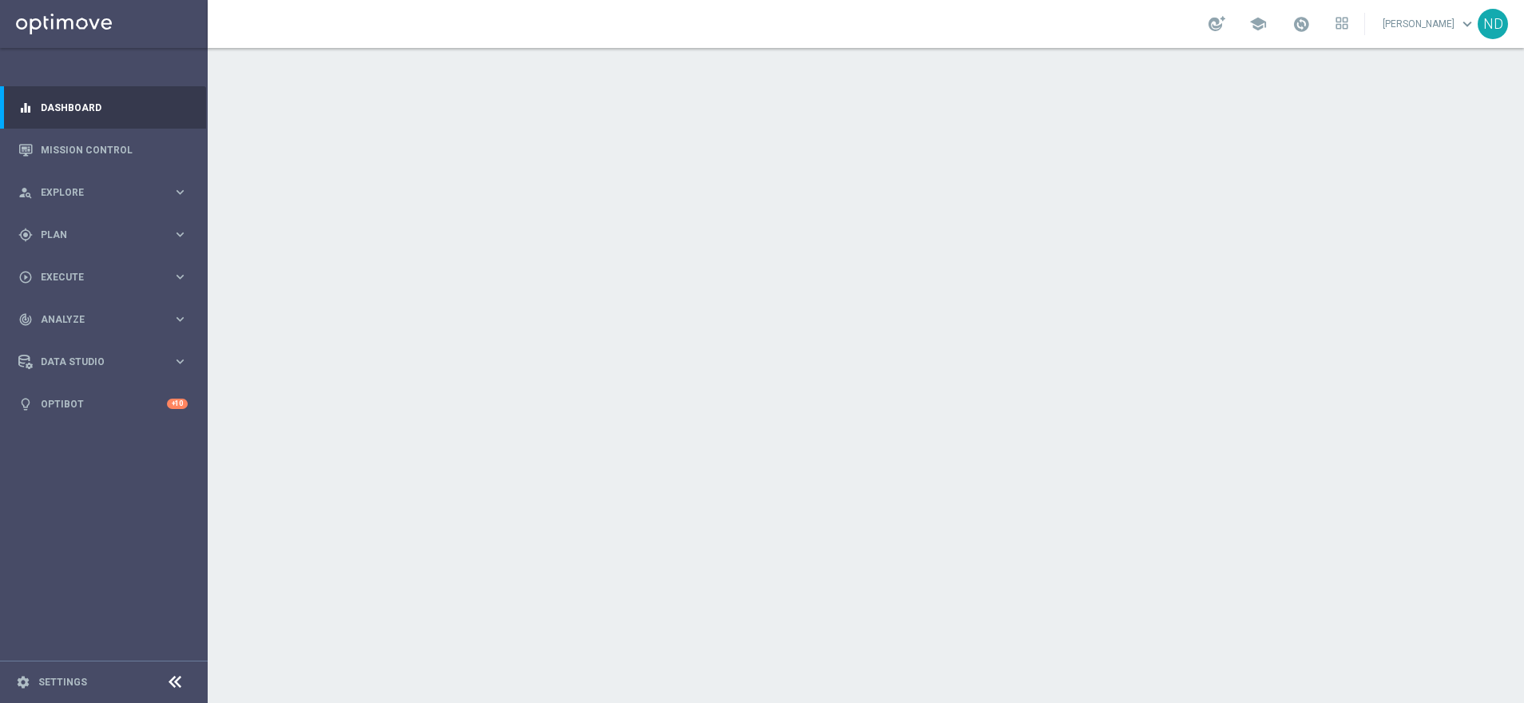 The height and width of the screenshot is (703, 1524). Describe the element at coordinates (114, 149) in the screenshot. I see `a: Mission Control` at that location.